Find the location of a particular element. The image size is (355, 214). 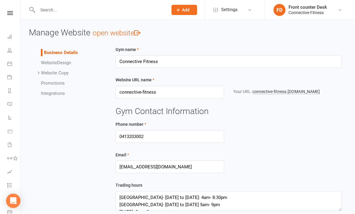

a: Business Details is located at coordinates (61, 53).